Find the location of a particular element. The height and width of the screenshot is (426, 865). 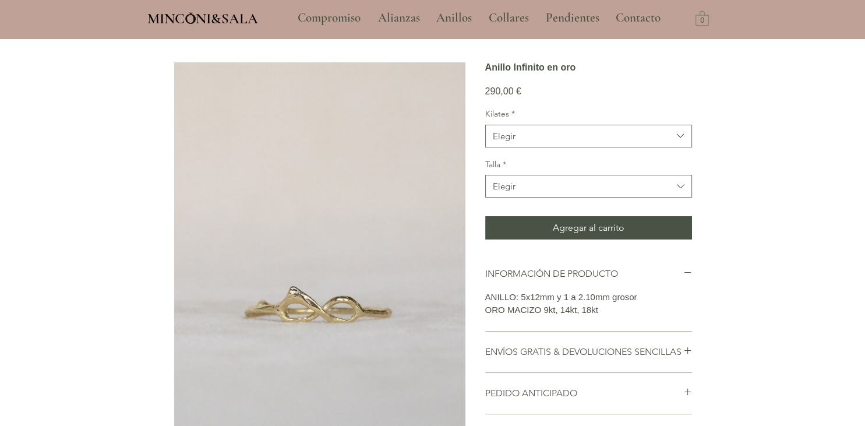

a: Anillos is located at coordinates (454, 18).